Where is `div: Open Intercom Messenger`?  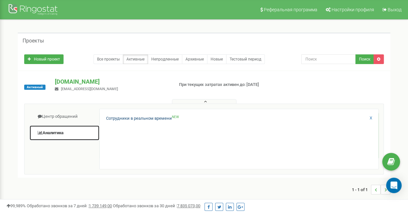 div: Open Intercom Messenger is located at coordinates (393, 186).